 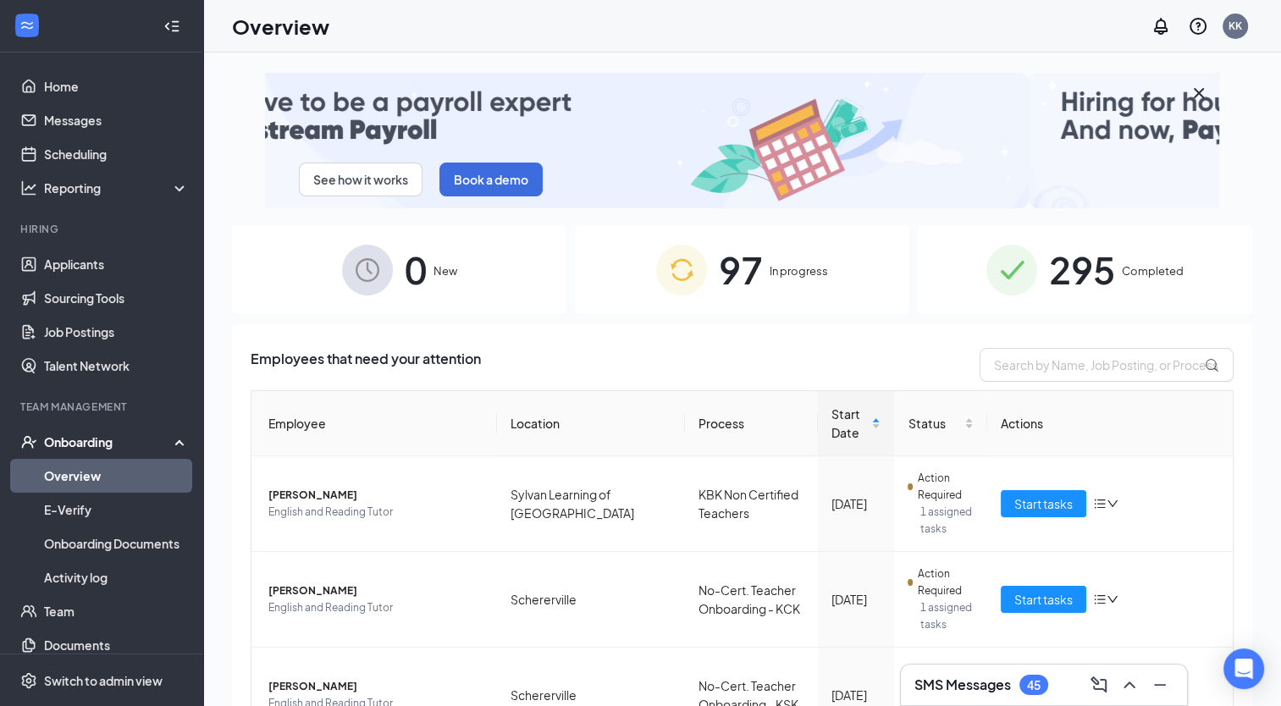 I want to click on th: Process, so click(x=751, y=423).